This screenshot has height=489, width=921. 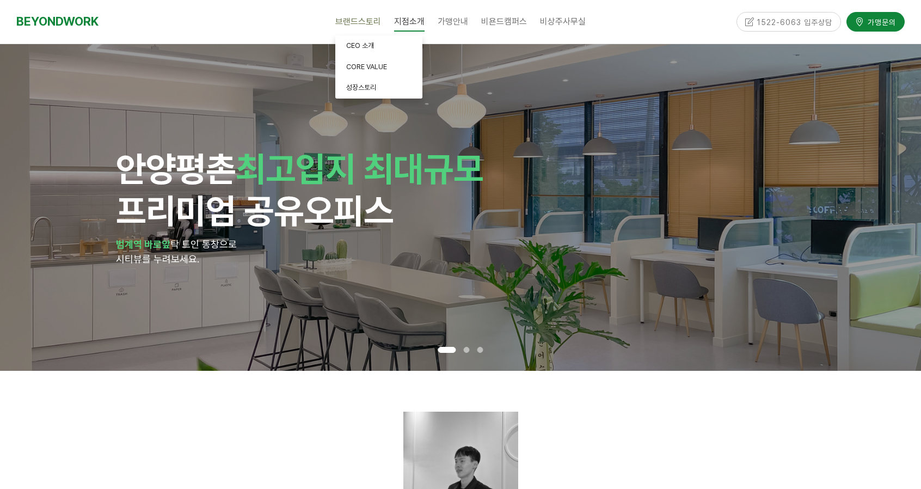 I want to click on a: 성장스토리, so click(x=379, y=88).